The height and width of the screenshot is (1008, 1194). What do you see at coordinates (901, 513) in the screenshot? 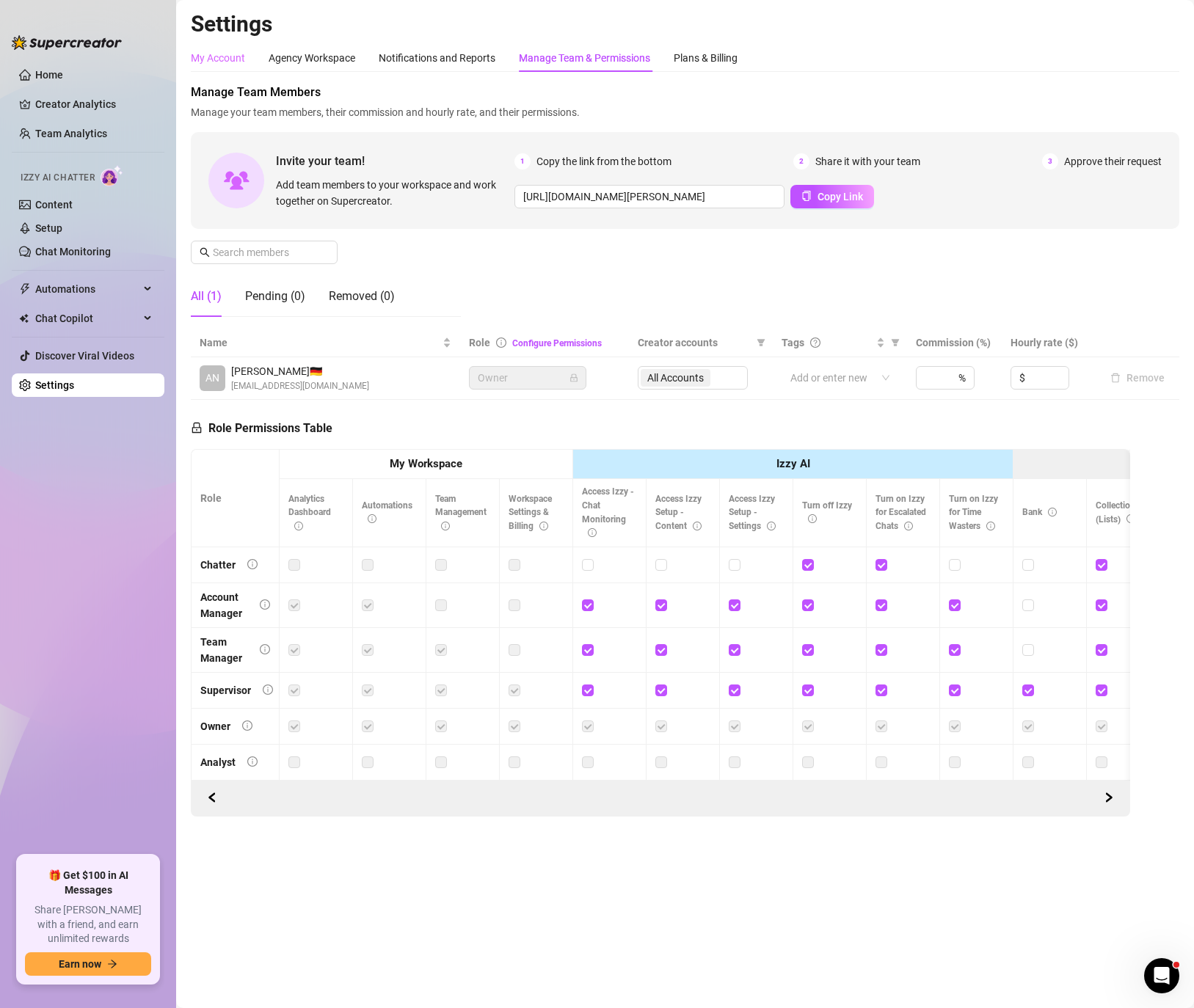
I see `span: Turn on Izzy for Escalated Chats` at bounding box center [901, 513].